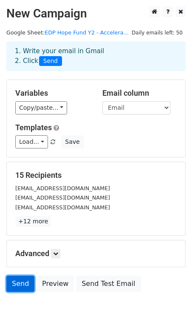 The width and height of the screenshot is (192, 311). I want to click on h5: Email column, so click(140, 93).